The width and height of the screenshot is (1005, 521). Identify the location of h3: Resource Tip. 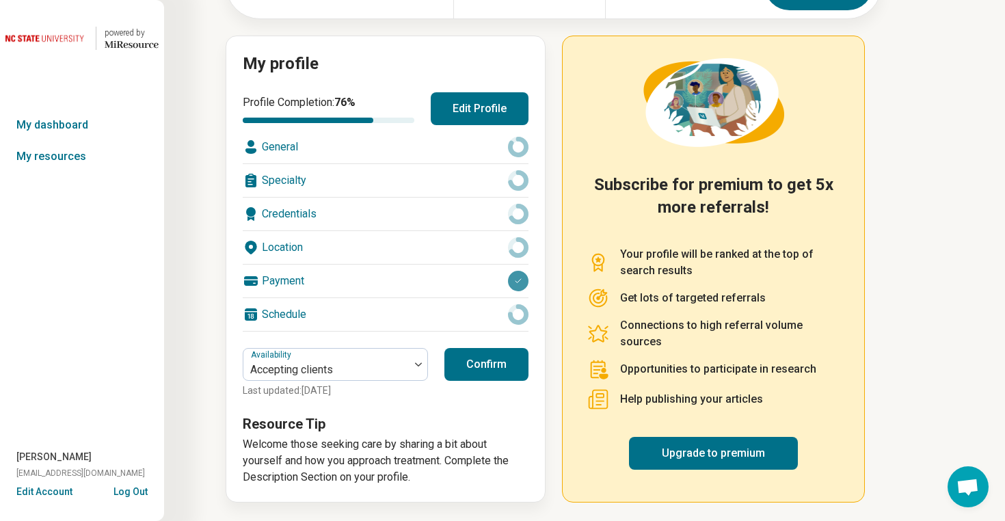
(386, 424).